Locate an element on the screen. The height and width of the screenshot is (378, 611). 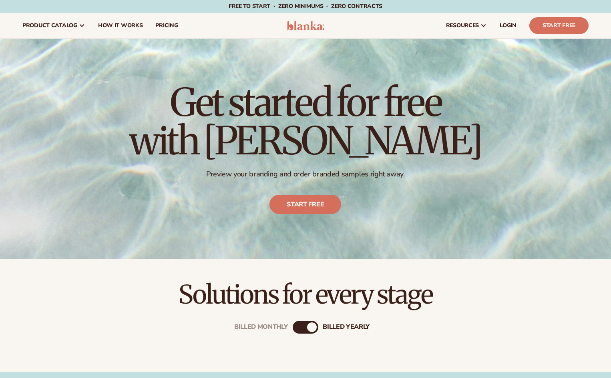
a: resources is located at coordinates (467, 26).